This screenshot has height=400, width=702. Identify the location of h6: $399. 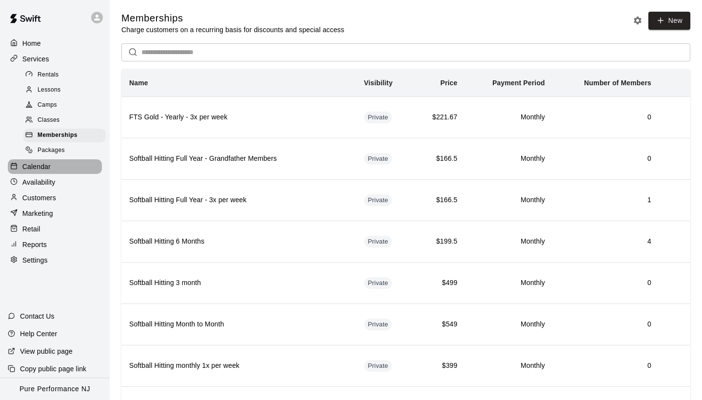
(439, 366).